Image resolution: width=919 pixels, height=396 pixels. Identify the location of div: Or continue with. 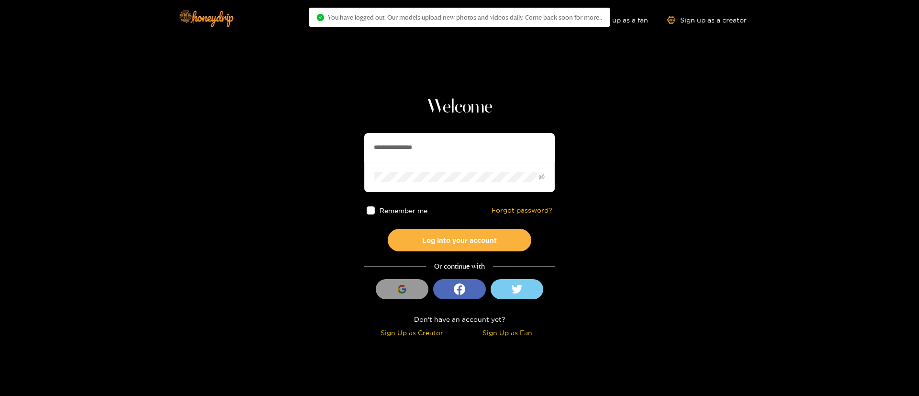
(460, 266).